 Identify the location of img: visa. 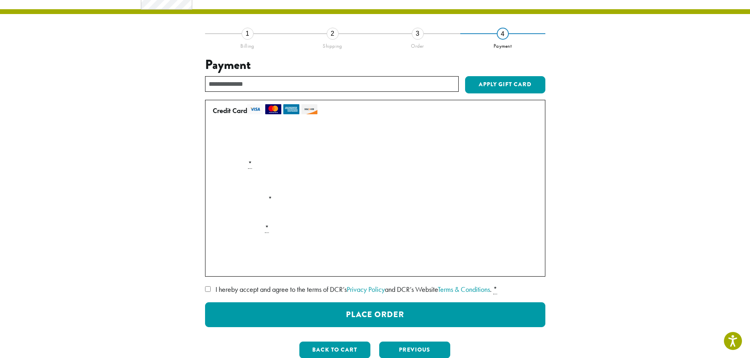
(255, 109).